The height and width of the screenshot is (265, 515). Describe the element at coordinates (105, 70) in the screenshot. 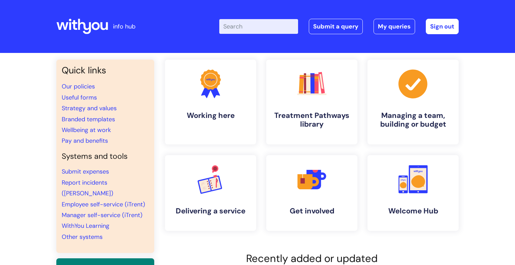

I see `h3: Quick links` at that location.